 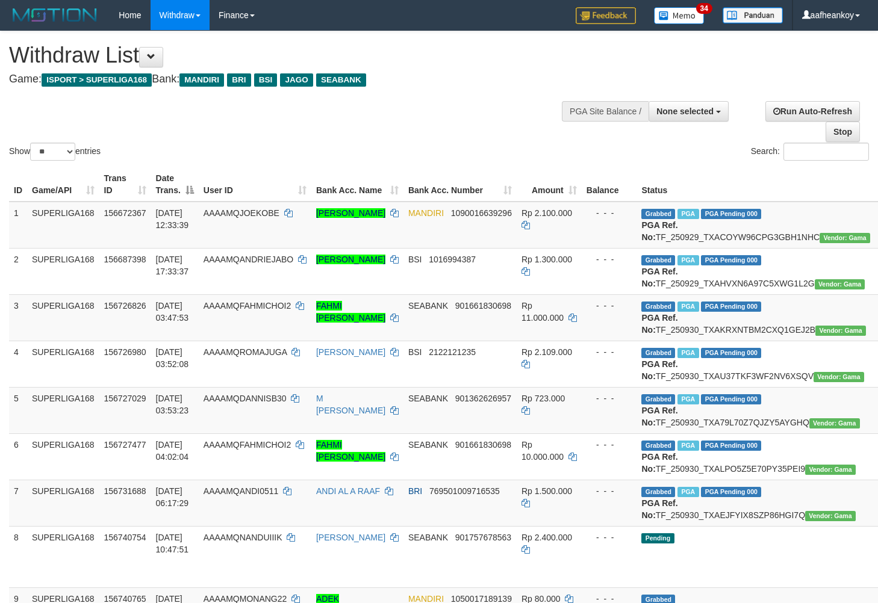 I want to click on span: Copy 1016994387 to clipboard, so click(x=452, y=260).